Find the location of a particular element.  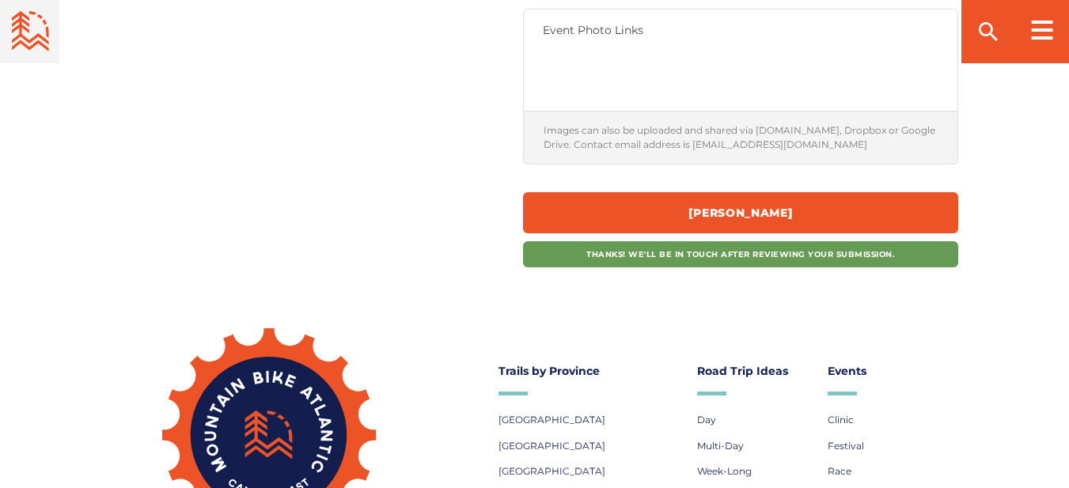

label: Event Photo Links is located at coordinates (741, 30).